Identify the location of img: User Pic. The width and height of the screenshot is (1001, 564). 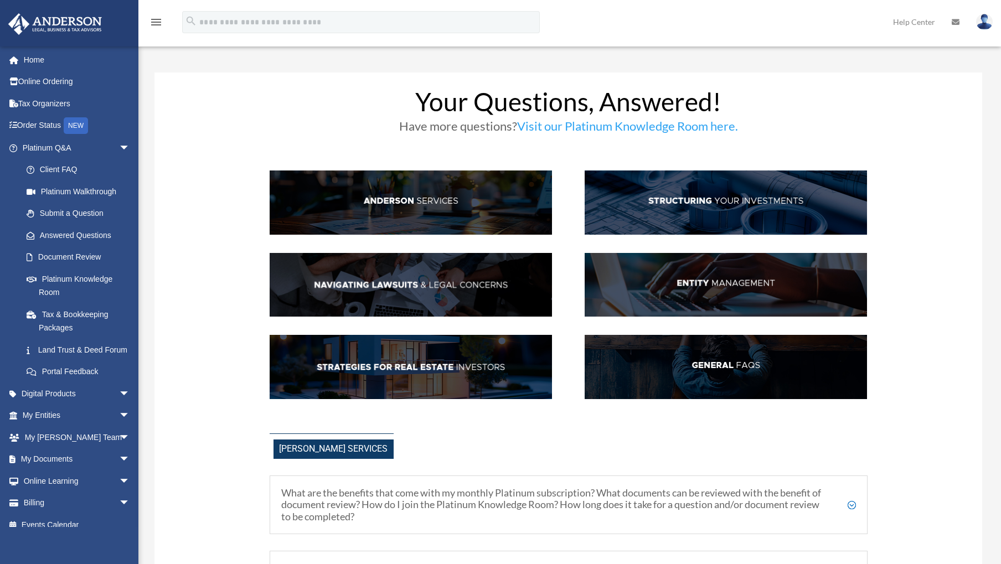
(984, 22).